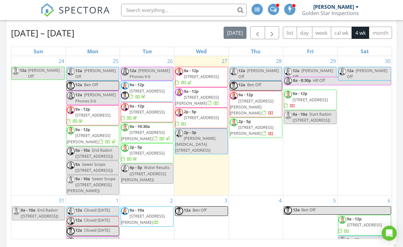 This screenshot has width=403, height=247. I want to click on td: Go to August 28, 2025, so click(256, 126).